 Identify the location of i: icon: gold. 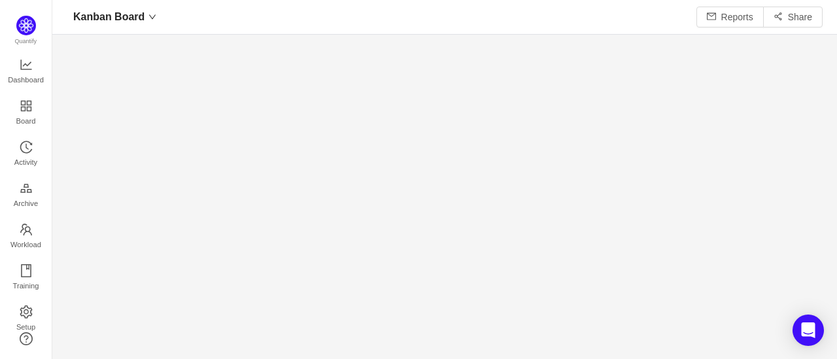
(26, 188).